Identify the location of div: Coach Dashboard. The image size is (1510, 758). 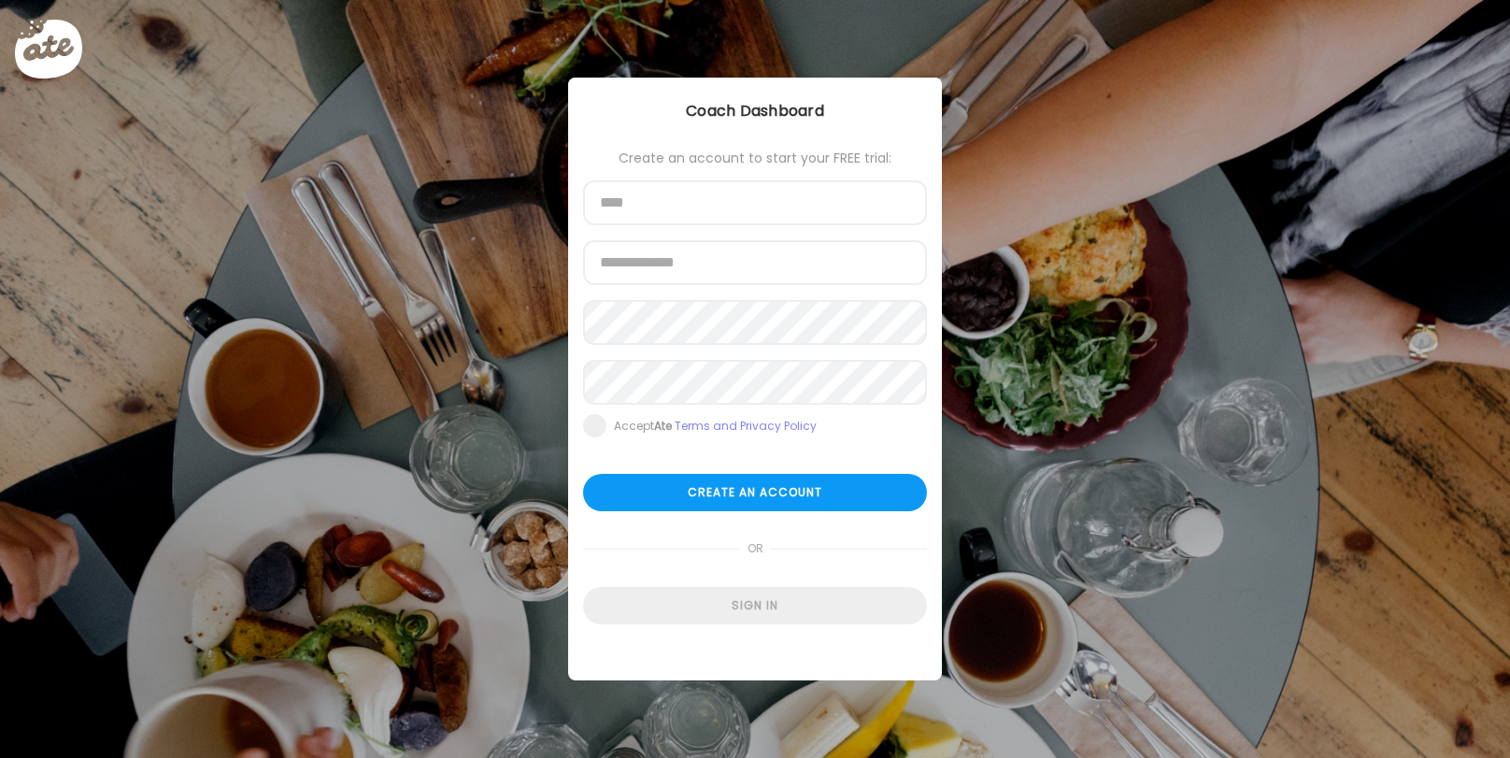
(755, 111).